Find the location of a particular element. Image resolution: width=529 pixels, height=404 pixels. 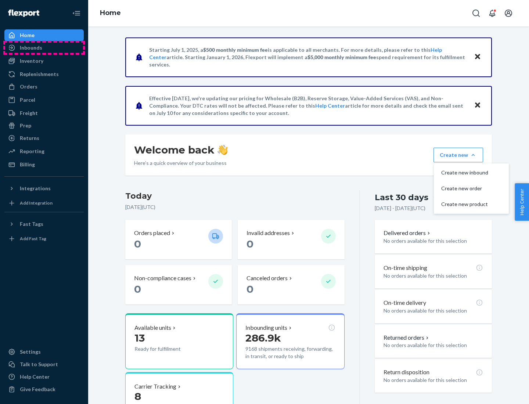

span: 8 is located at coordinates (138, 397).